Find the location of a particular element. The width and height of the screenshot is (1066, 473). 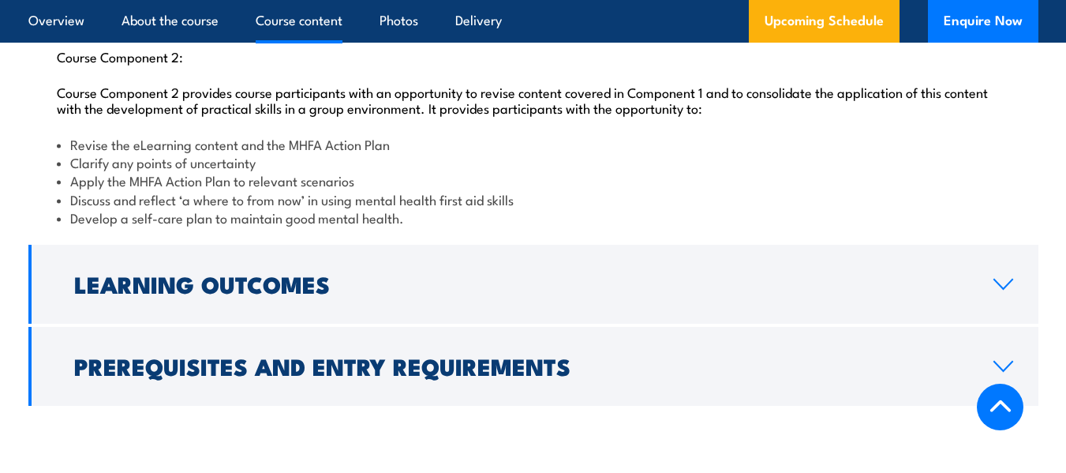

a: Prerequisites and Entry Requirements is located at coordinates (534, 366).